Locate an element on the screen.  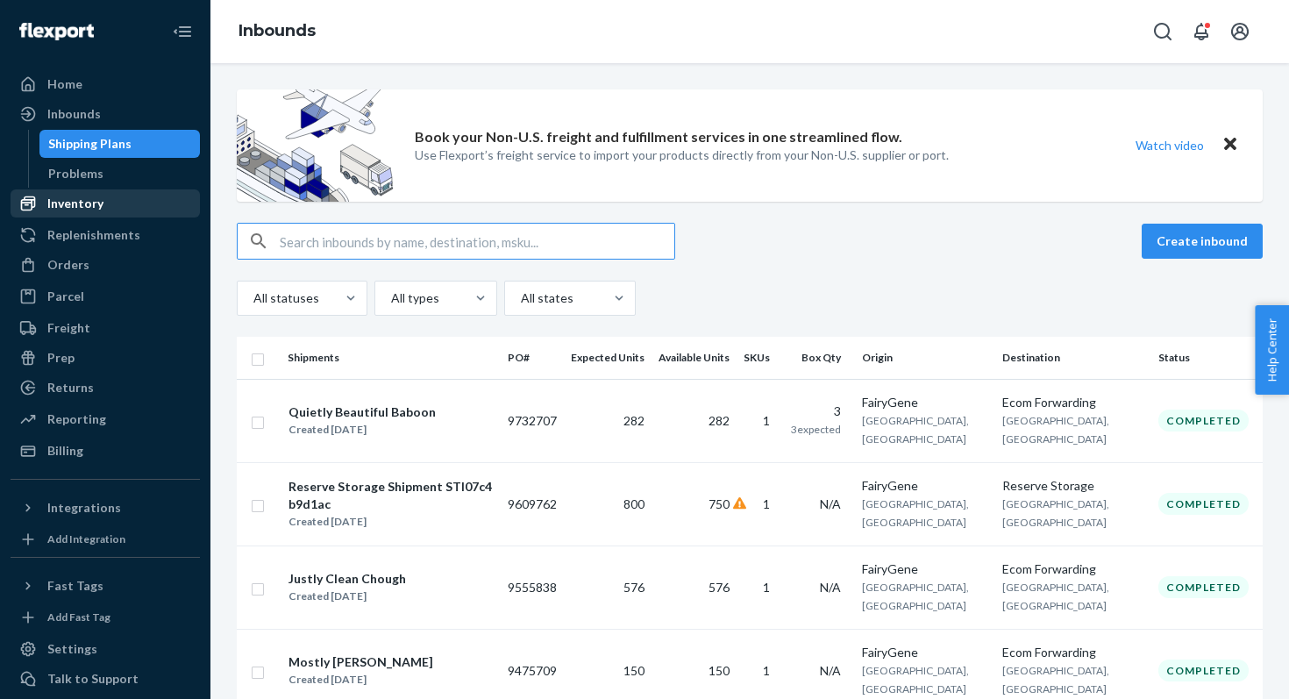
div: Problems is located at coordinates (75, 174).